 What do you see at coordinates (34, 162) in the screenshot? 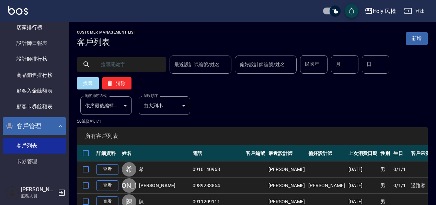
I see `a: 卡券管理` at bounding box center [34, 162].